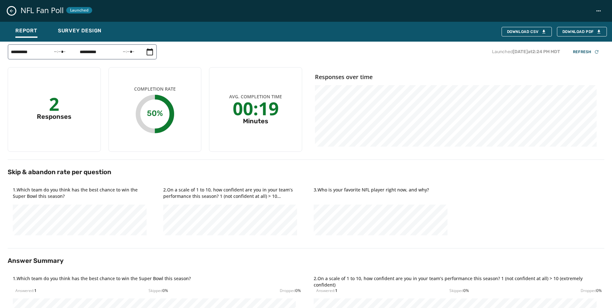 This screenshot has height=308, width=612. I want to click on button: Refresh, so click(586, 52).